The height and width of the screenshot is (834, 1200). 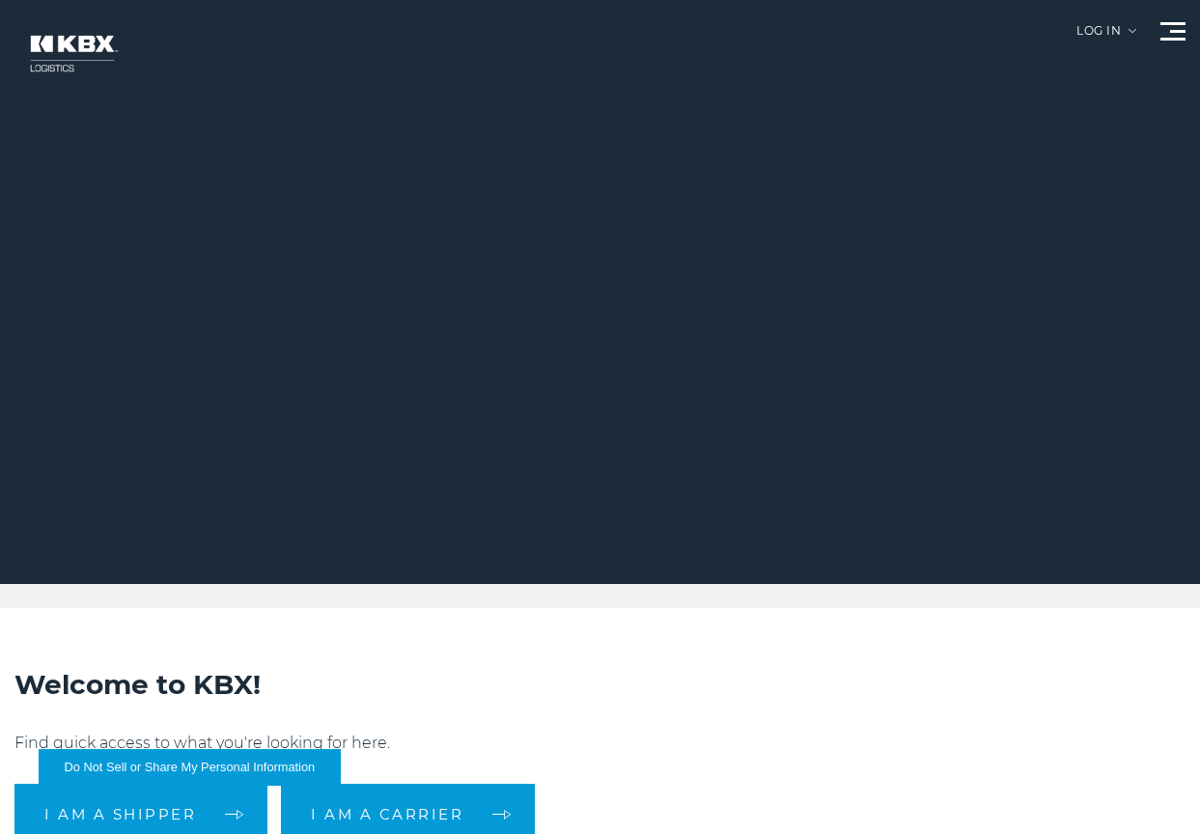 What do you see at coordinates (189, 767) in the screenshot?
I see `button: Do Not Sell or Share My Personal Information` at bounding box center [189, 767].